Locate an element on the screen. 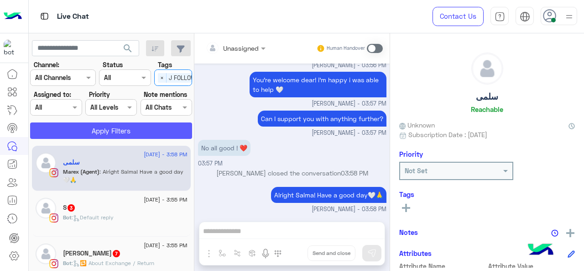  a: Contact Us is located at coordinates (458, 16).